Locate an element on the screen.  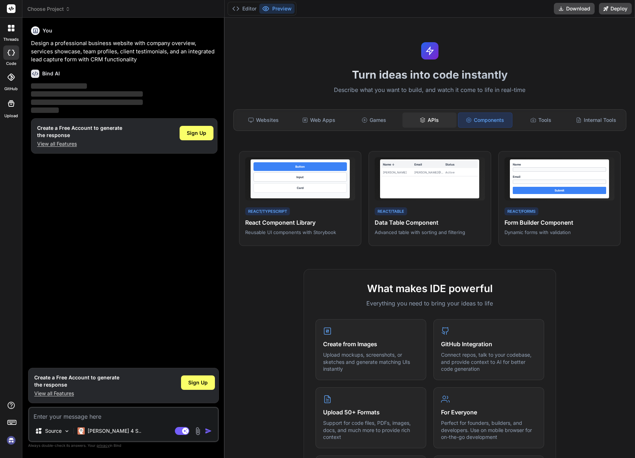
label: threads is located at coordinates (11, 39).